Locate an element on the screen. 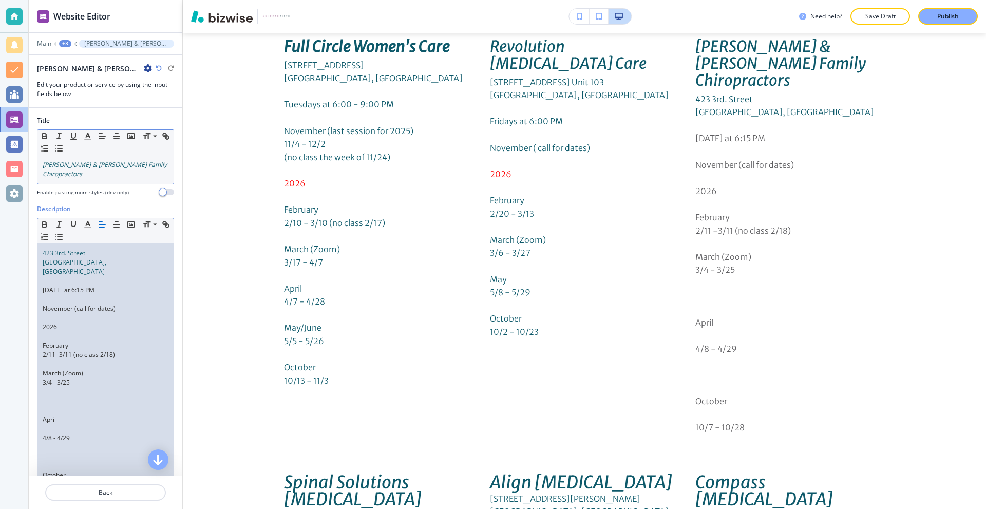 This screenshot has height=509, width=986. span: May/June is located at coordinates (302, 328).